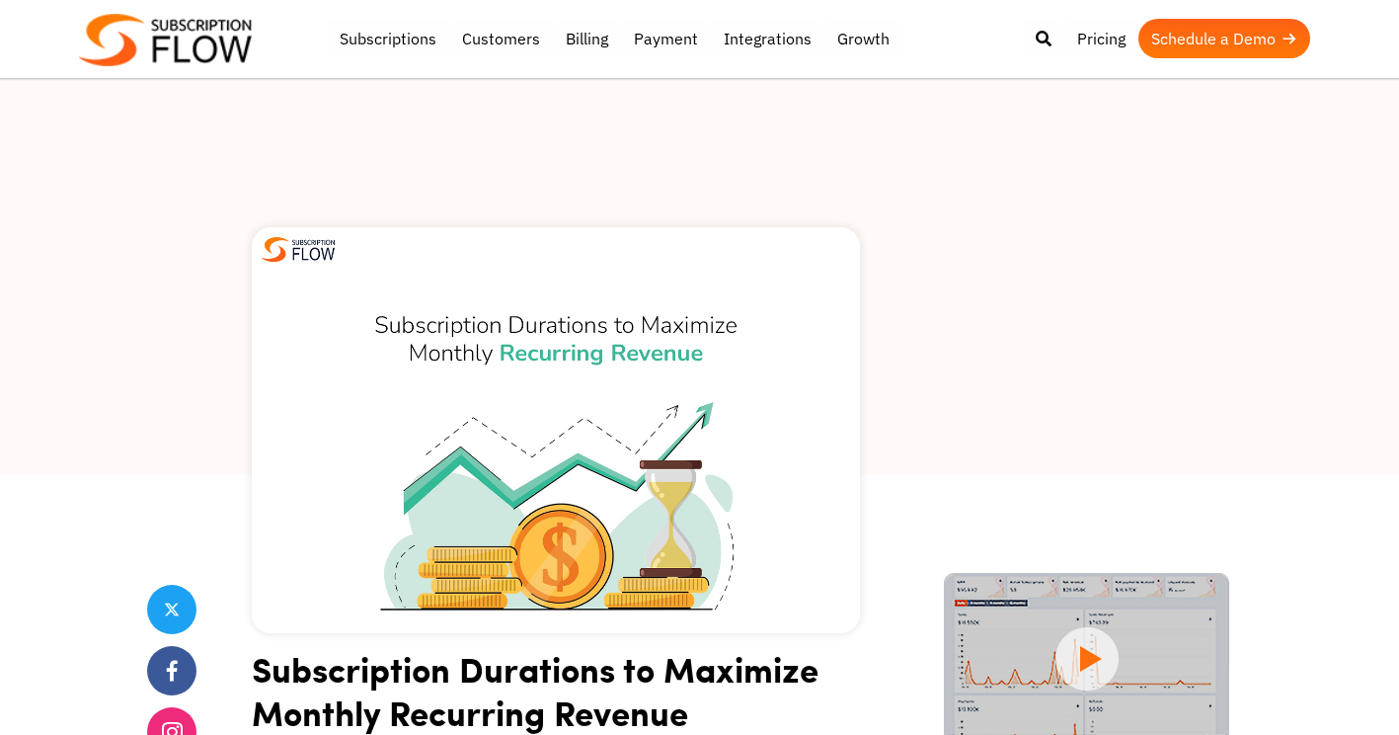 This screenshot has width=1399, height=735. What do you see at coordinates (767, 39) in the screenshot?
I see `a: Integrations` at bounding box center [767, 39].